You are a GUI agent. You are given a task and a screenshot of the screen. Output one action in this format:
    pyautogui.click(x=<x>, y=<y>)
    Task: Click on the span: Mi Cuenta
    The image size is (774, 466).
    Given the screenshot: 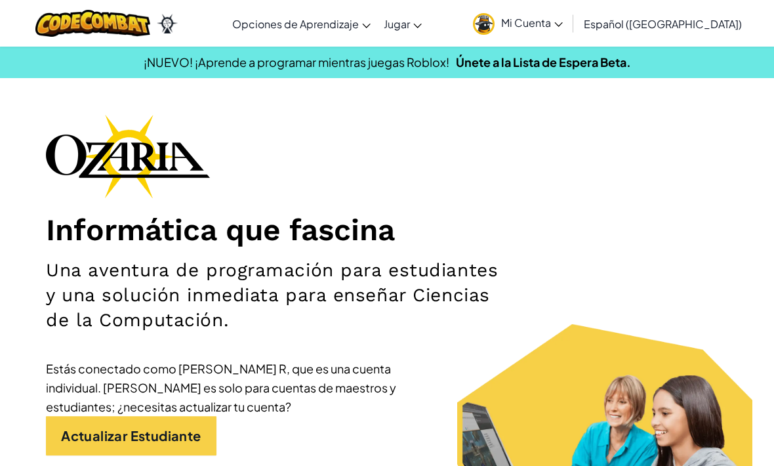 What is the action you would take?
    pyautogui.click(x=532, y=22)
    